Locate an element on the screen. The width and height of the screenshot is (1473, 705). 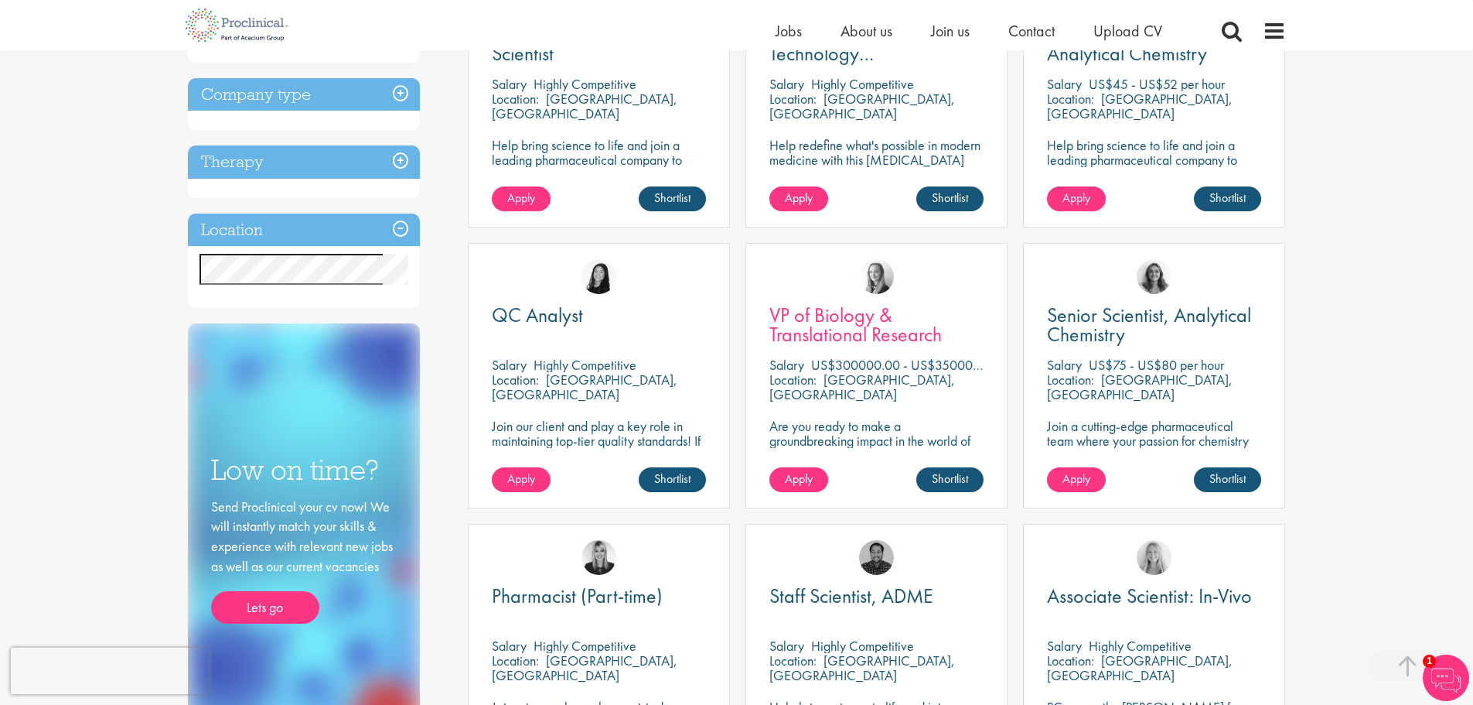
a: Jackie Cerchio is located at coordinates (1154, 276).